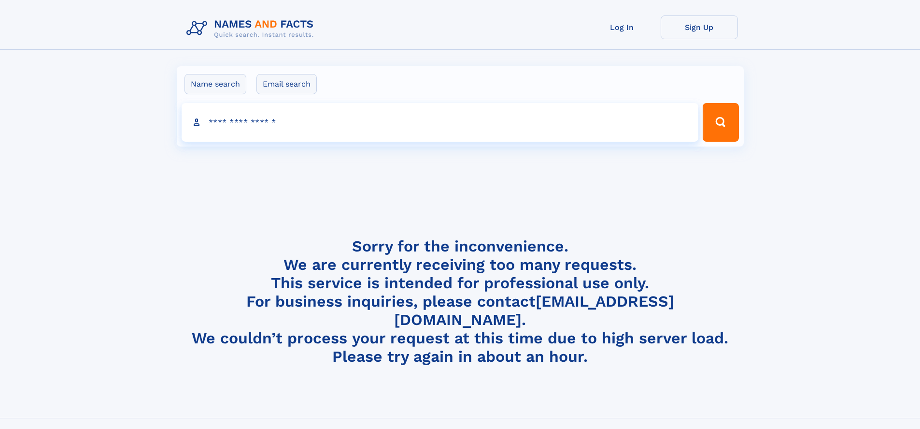 Image resolution: width=920 pixels, height=429 pixels. What do you see at coordinates (622, 27) in the screenshot?
I see `a: Log In` at bounding box center [622, 27].